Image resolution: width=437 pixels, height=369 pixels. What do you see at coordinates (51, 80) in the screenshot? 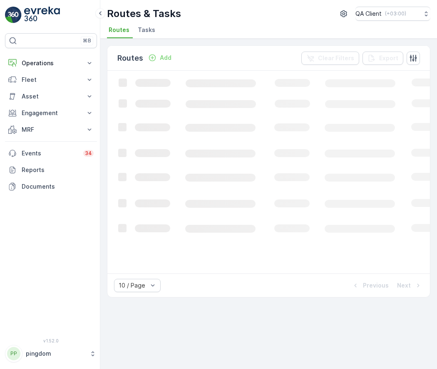
I see `button: Fleet` at bounding box center [51, 80].